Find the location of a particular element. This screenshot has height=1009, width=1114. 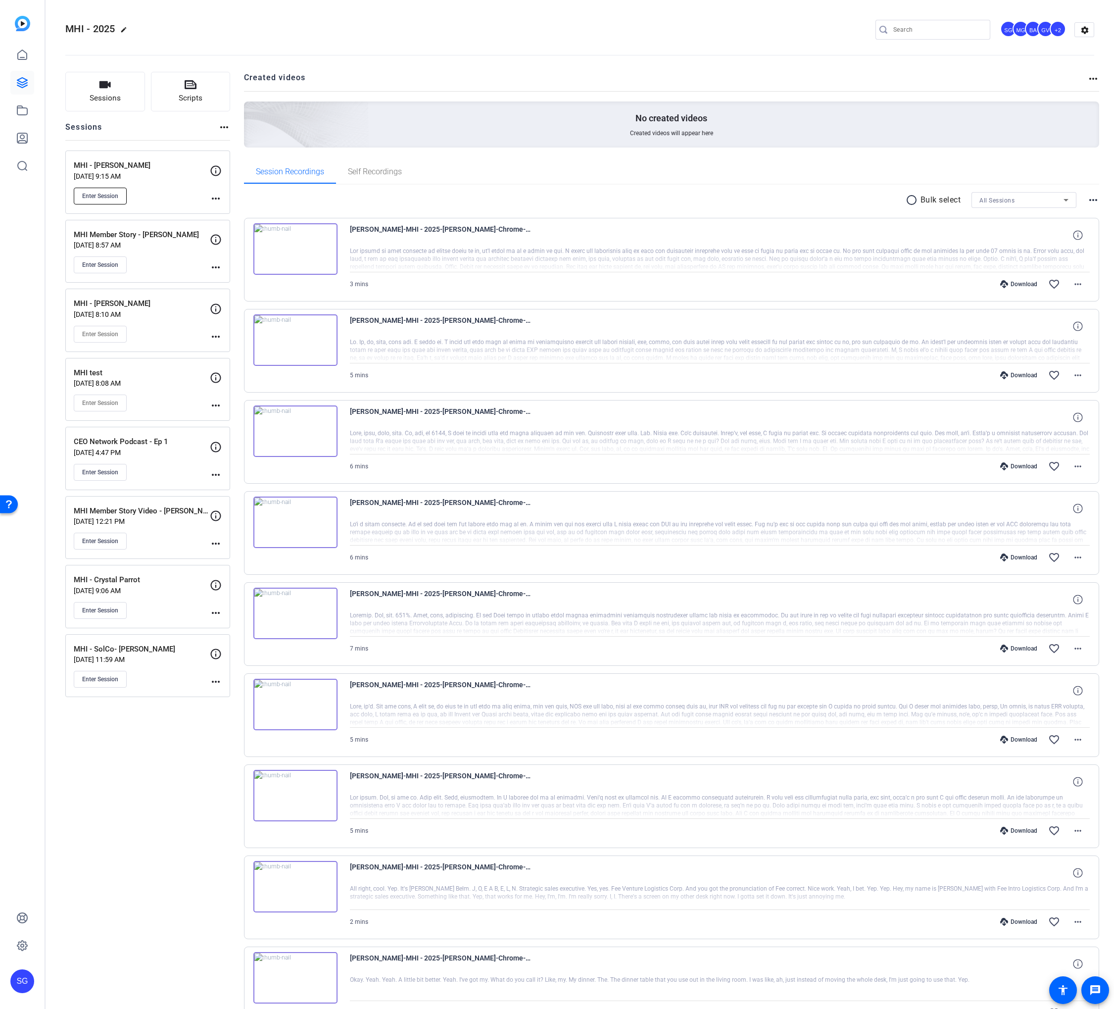

input: Search is located at coordinates (938, 30).